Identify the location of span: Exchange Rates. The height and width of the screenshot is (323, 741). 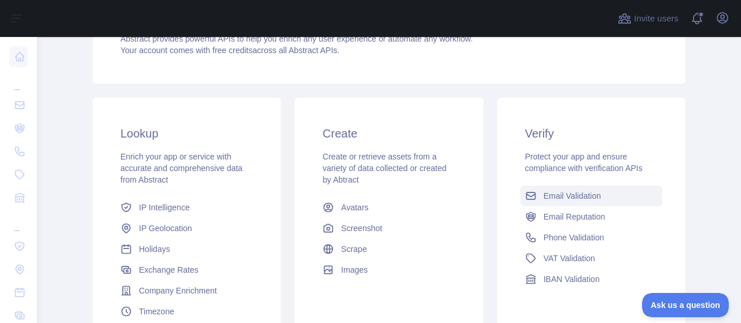
(168, 270).